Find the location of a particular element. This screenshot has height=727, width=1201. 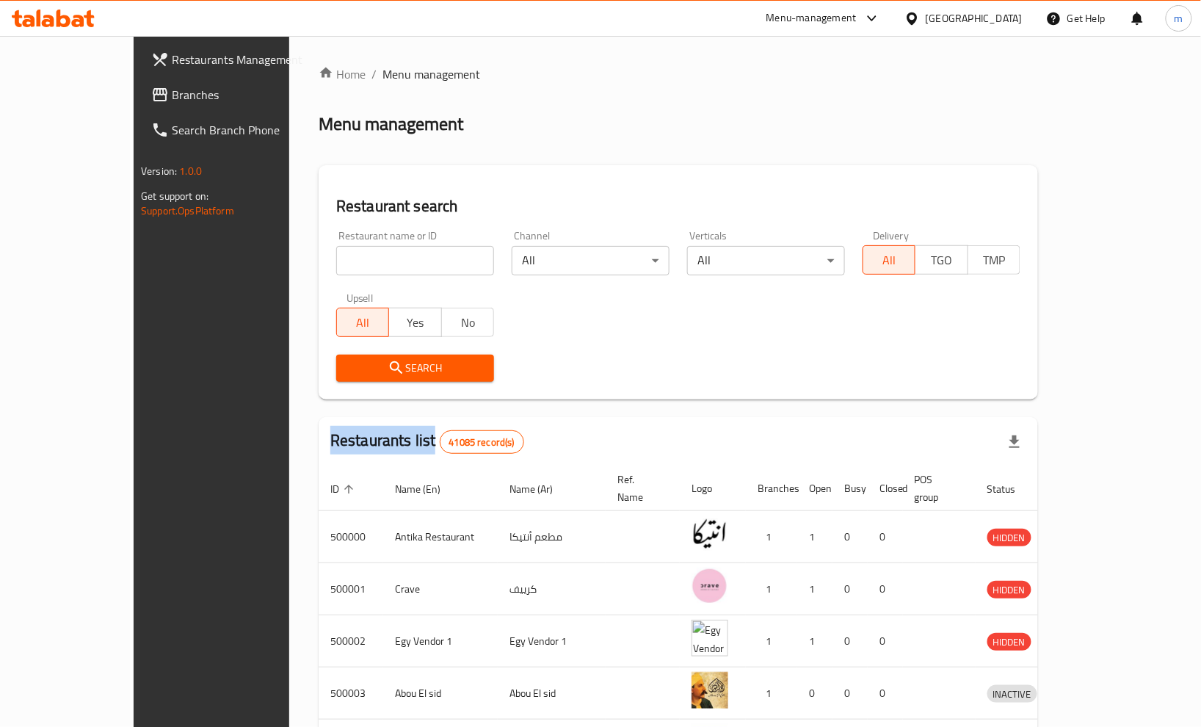

span: Ref. Name is located at coordinates (639, 488).